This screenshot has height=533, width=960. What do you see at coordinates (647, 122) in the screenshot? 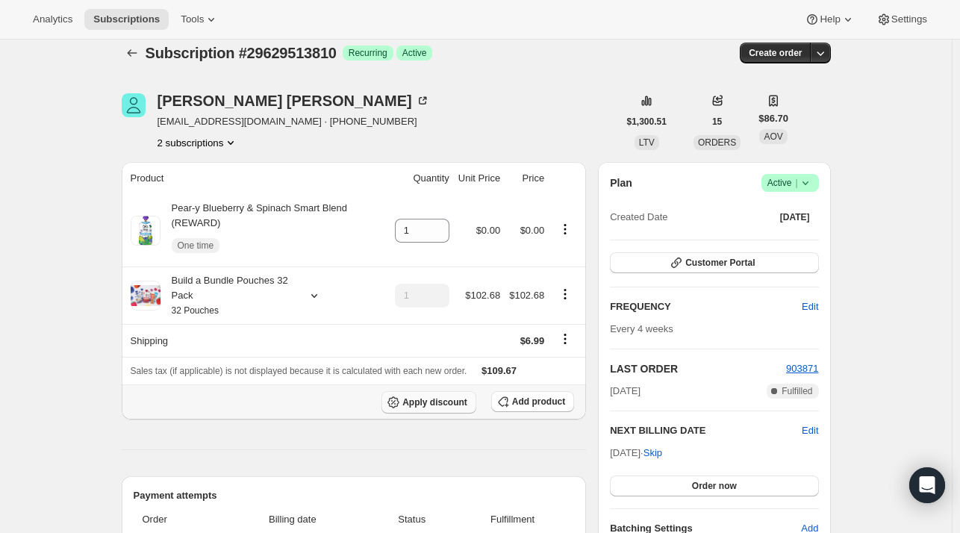
I see `span: $1,300.51` at bounding box center [647, 122].